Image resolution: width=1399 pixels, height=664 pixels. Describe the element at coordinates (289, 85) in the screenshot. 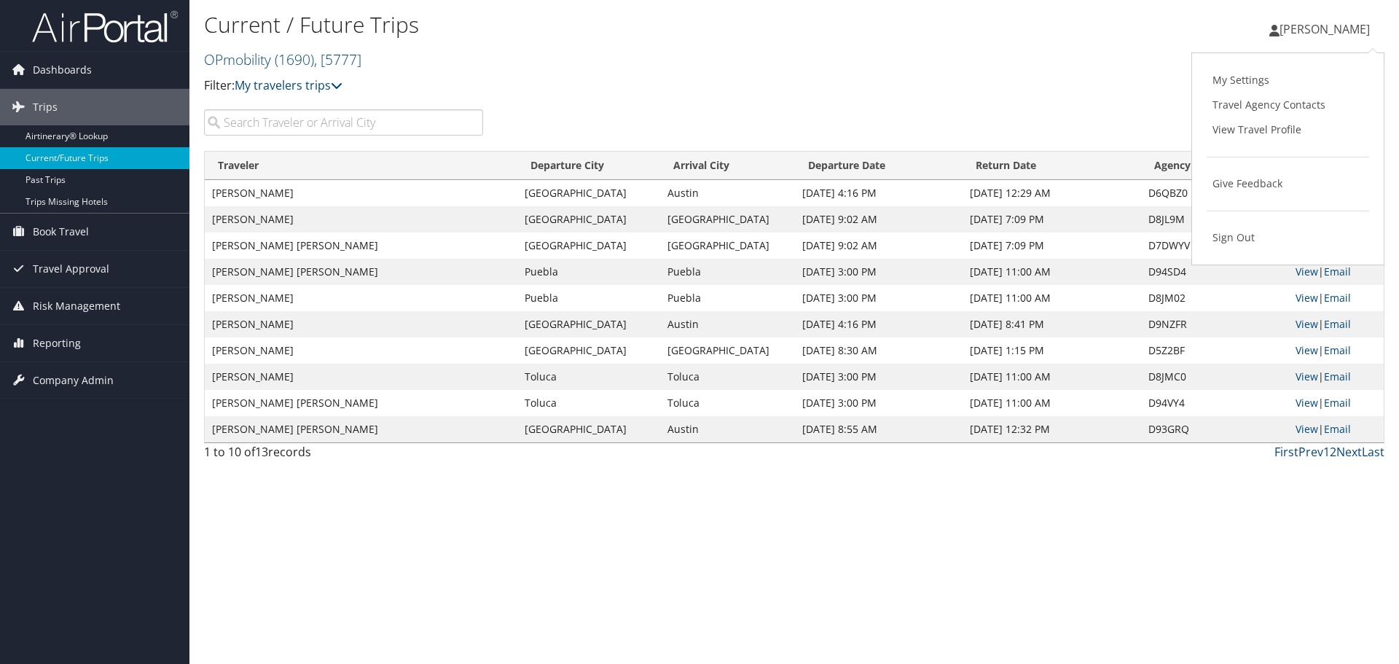

I see `a: My travelers trips` at that location.